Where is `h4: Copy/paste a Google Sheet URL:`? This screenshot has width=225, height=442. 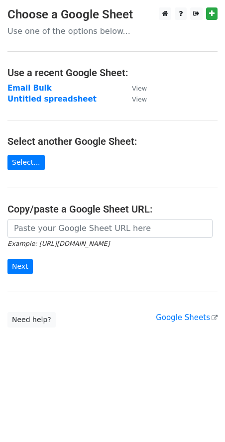 h4: Copy/paste a Google Sheet URL: is located at coordinates (113, 209).